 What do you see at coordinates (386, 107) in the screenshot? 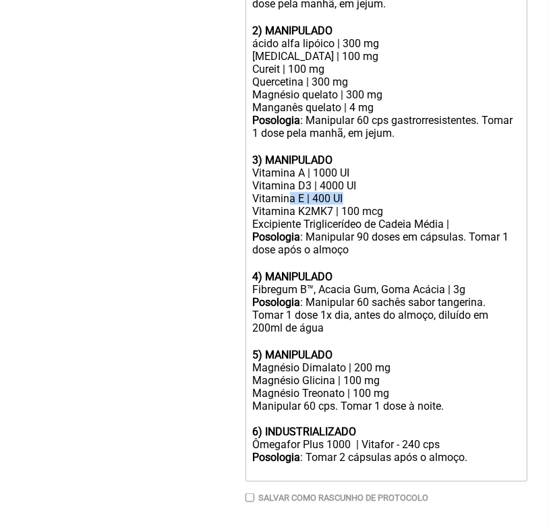
I see `div: Manganês quelato | 4 mg` at bounding box center [386, 107].